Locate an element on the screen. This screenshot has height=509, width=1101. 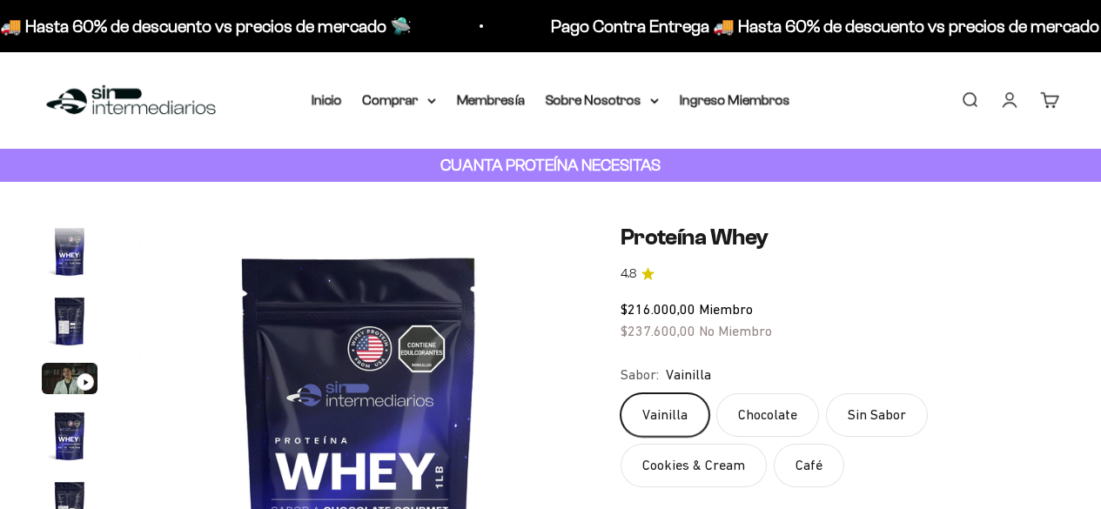
span: $237.600,00 is located at coordinates (658, 331).